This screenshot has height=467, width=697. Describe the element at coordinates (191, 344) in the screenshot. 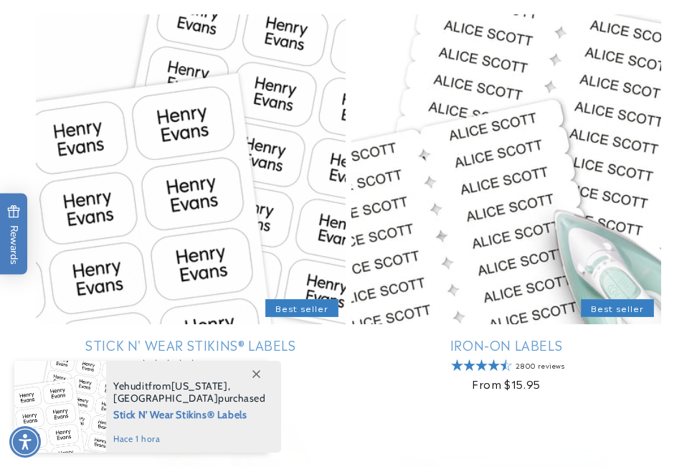

I see `a: Stick N' Wear Stikins® Labels` at that location.